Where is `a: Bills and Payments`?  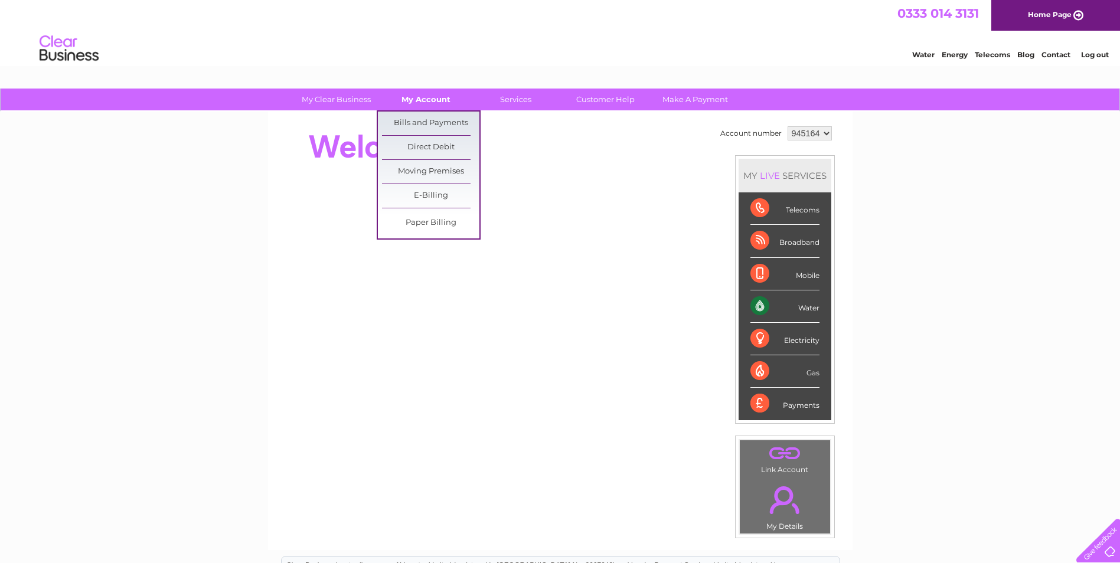
a: Bills and Payments is located at coordinates (431, 123).